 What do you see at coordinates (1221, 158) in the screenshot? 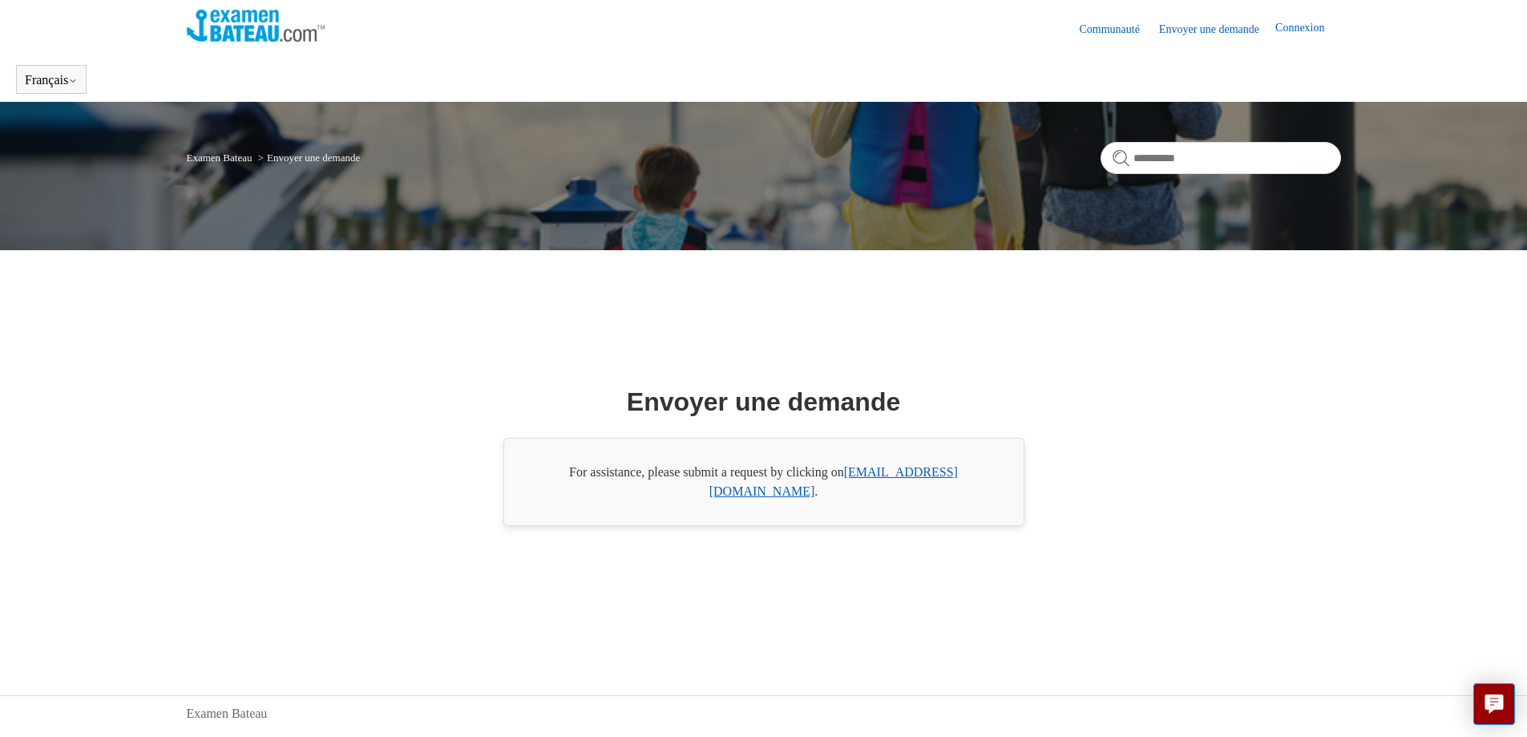
I see `input: Rechercher` at bounding box center [1221, 158].